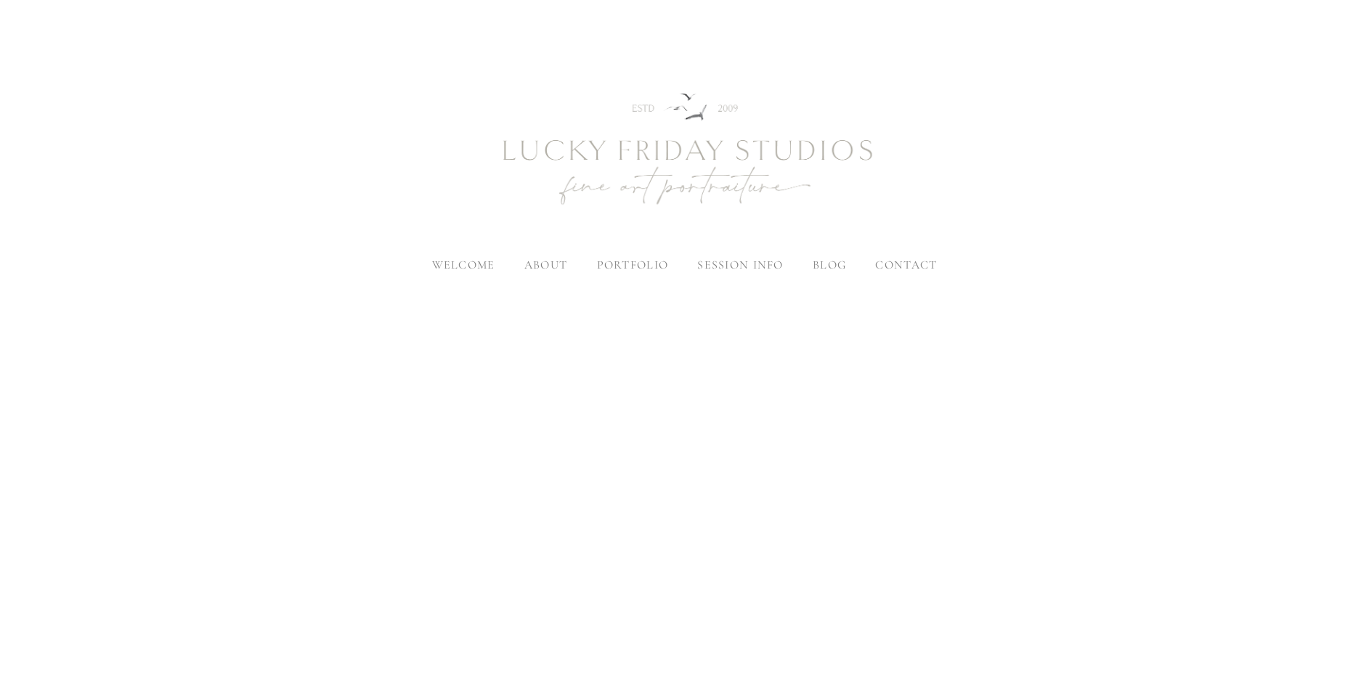  I want to click on label: about, so click(545, 265).